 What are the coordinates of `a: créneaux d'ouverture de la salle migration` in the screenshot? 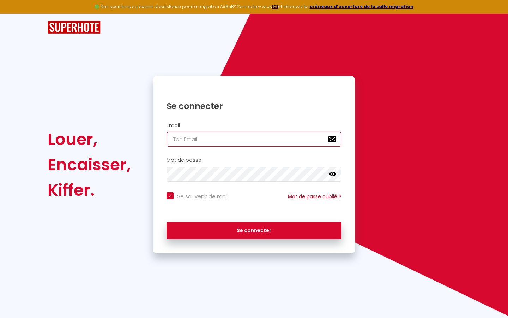 It's located at (362, 6).